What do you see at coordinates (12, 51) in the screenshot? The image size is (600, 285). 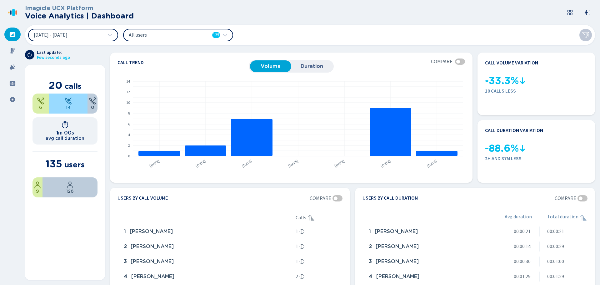 I see `div: Recordings` at bounding box center [12, 51].